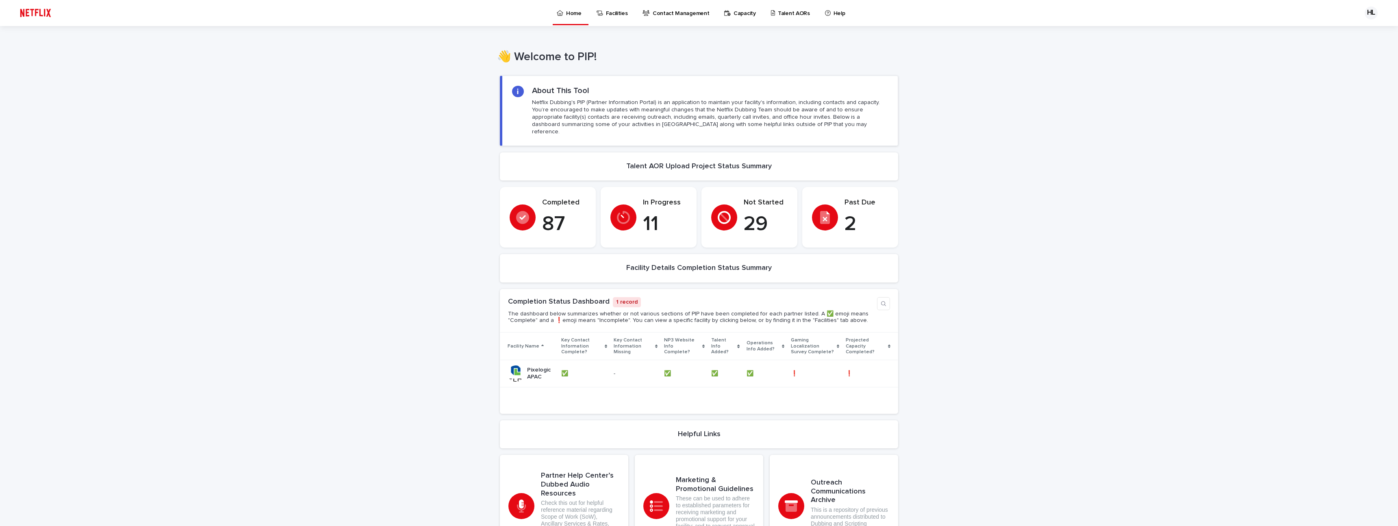 This screenshot has height=526, width=1398. I want to click on p: Operations Info Added?, so click(763, 346).